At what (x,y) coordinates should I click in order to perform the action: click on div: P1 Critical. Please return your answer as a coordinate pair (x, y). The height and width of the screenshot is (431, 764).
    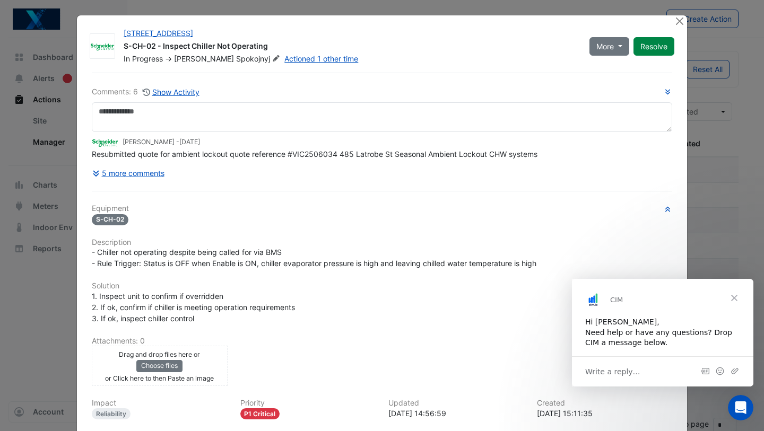
    Looking at the image, I should click on (260, 414).